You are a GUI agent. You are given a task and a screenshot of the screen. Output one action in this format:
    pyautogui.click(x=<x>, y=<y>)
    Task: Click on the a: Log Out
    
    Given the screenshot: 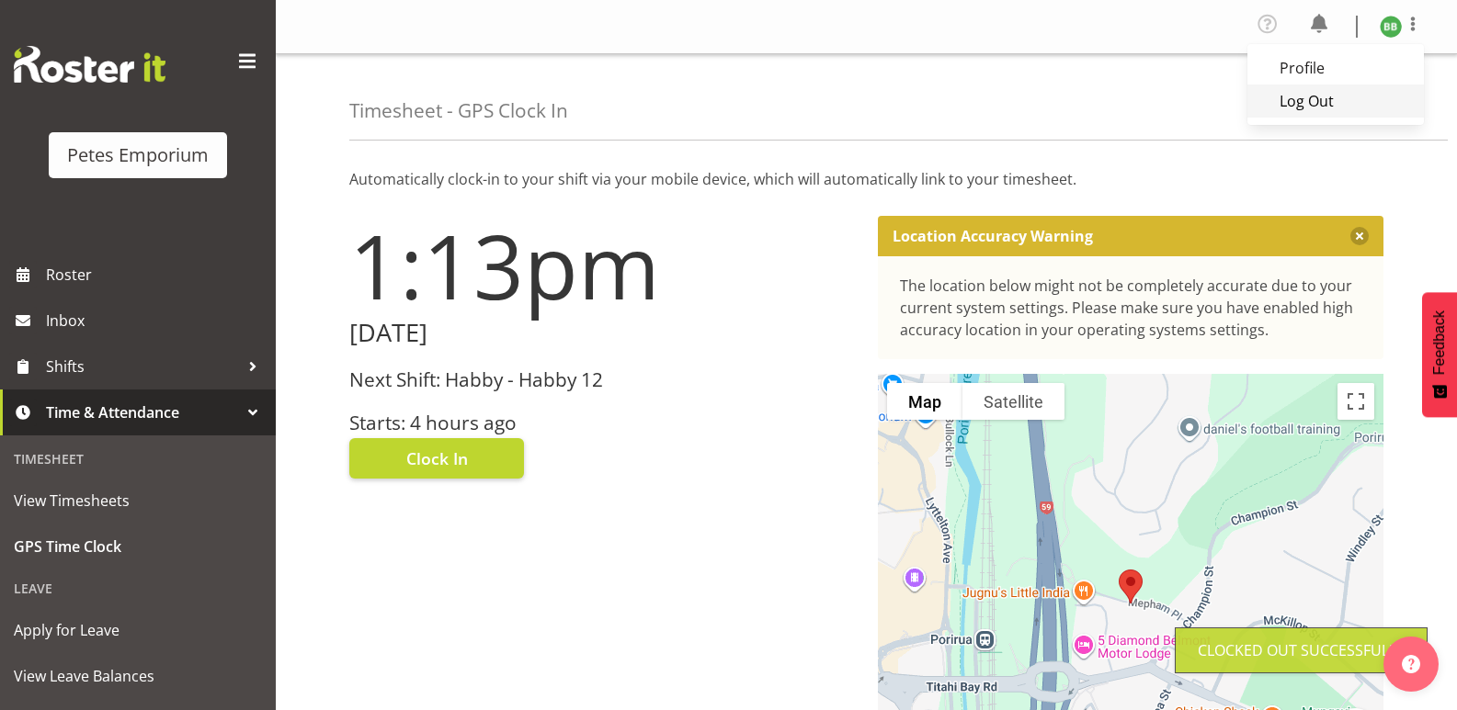 What is the action you would take?
    pyautogui.click(x=1335, y=101)
    